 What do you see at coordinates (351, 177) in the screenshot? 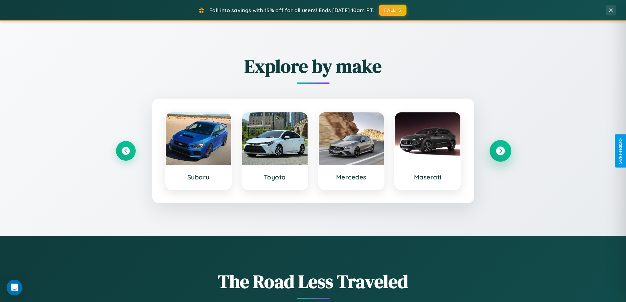
I see `h3: Mercedes` at bounding box center [351, 177].